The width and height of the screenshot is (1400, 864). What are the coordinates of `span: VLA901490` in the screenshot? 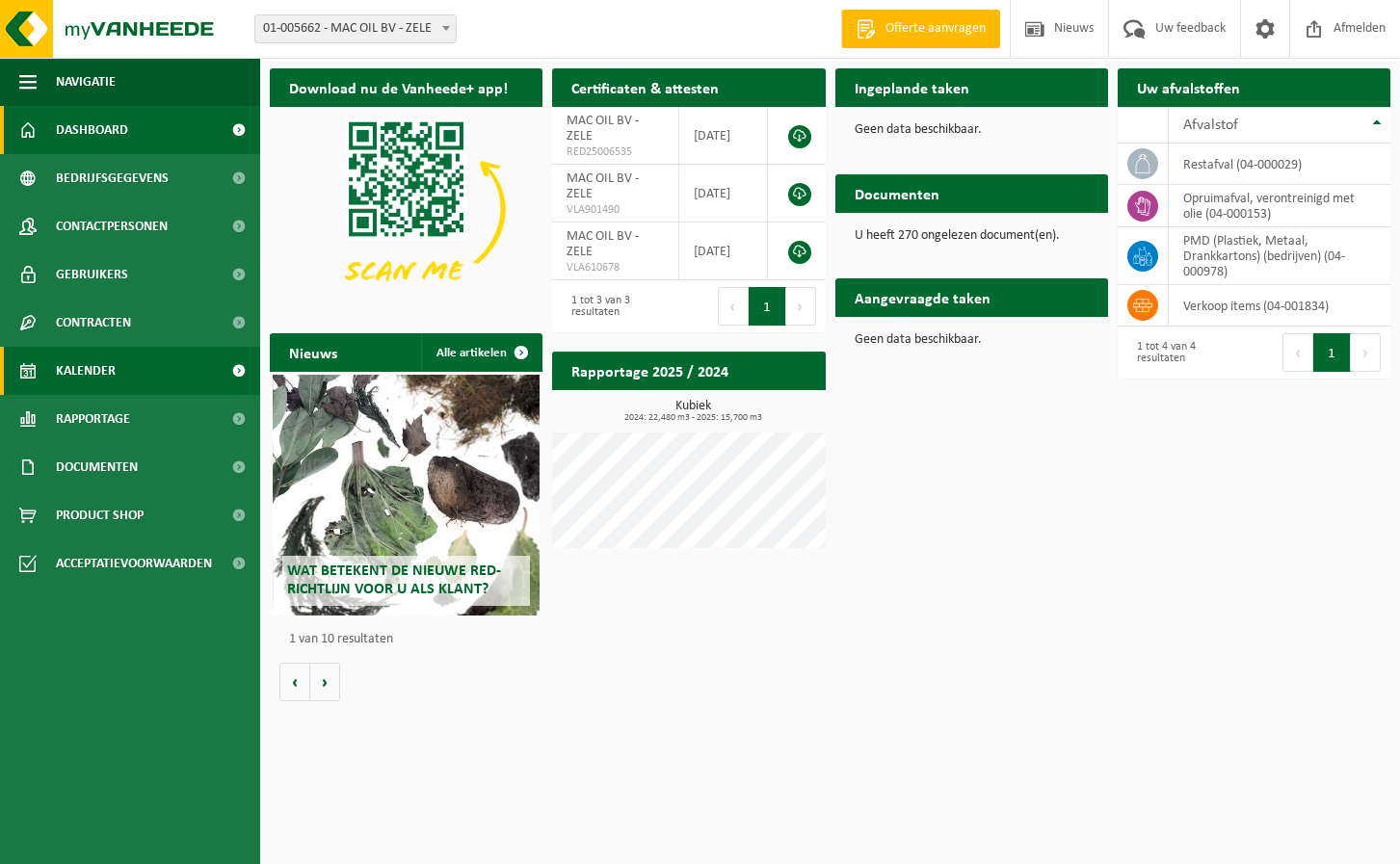 It's located at (615, 210).